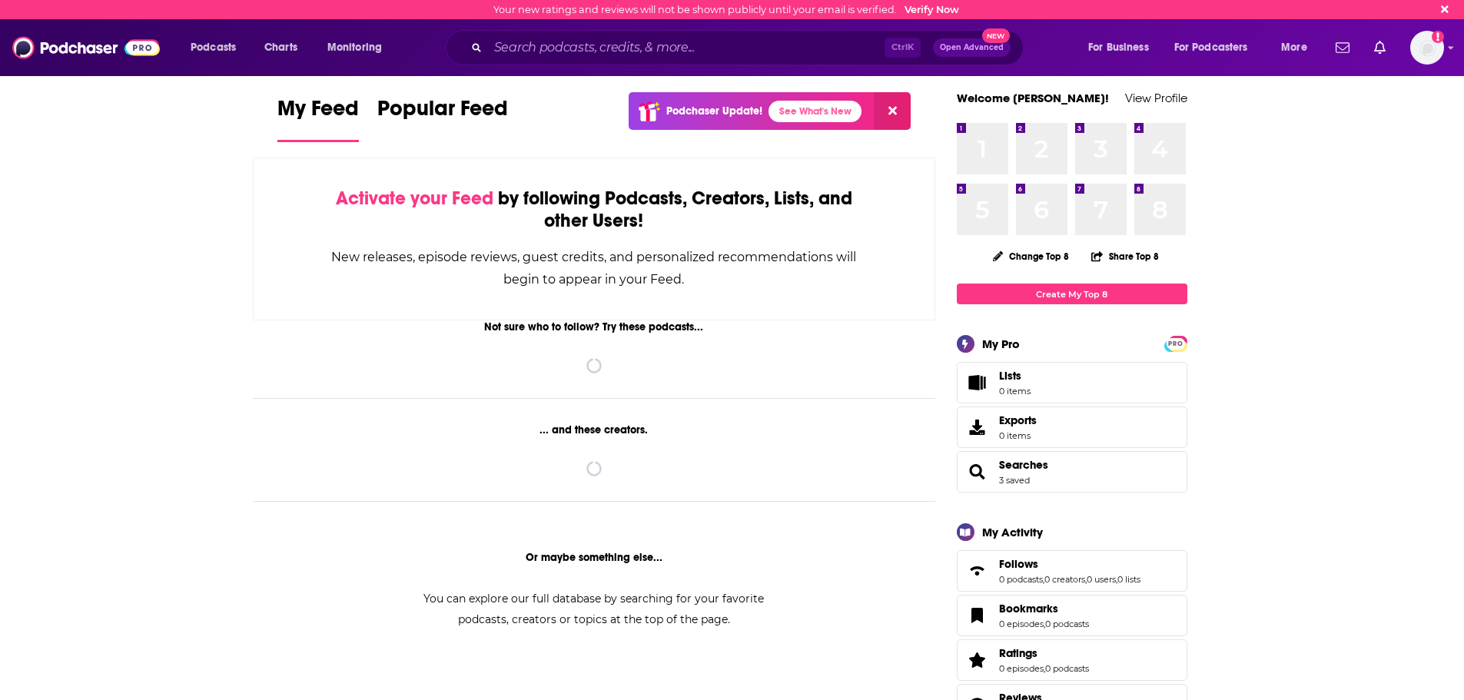 Image resolution: width=1464 pixels, height=700 pixels. What do you see at coordinates (1031, 256) in the screenshot?
I see `button: Change Top 8` at bounding box center [1031, 256].